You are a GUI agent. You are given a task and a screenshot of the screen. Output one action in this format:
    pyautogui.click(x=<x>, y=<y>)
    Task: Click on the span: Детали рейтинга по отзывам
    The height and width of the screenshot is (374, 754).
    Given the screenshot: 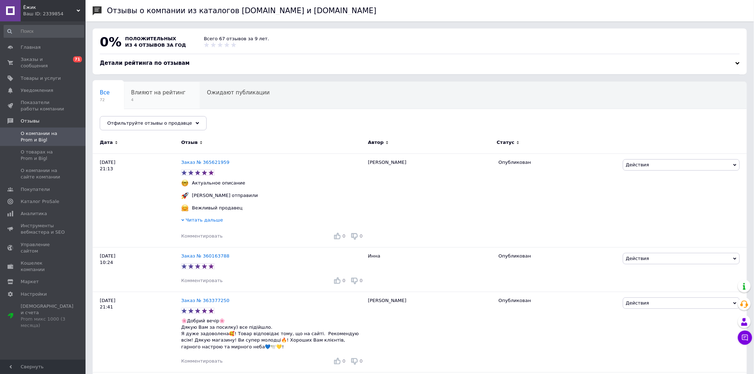 What is the action you would take?
    pyautogui.click(x=145, y=63)
    